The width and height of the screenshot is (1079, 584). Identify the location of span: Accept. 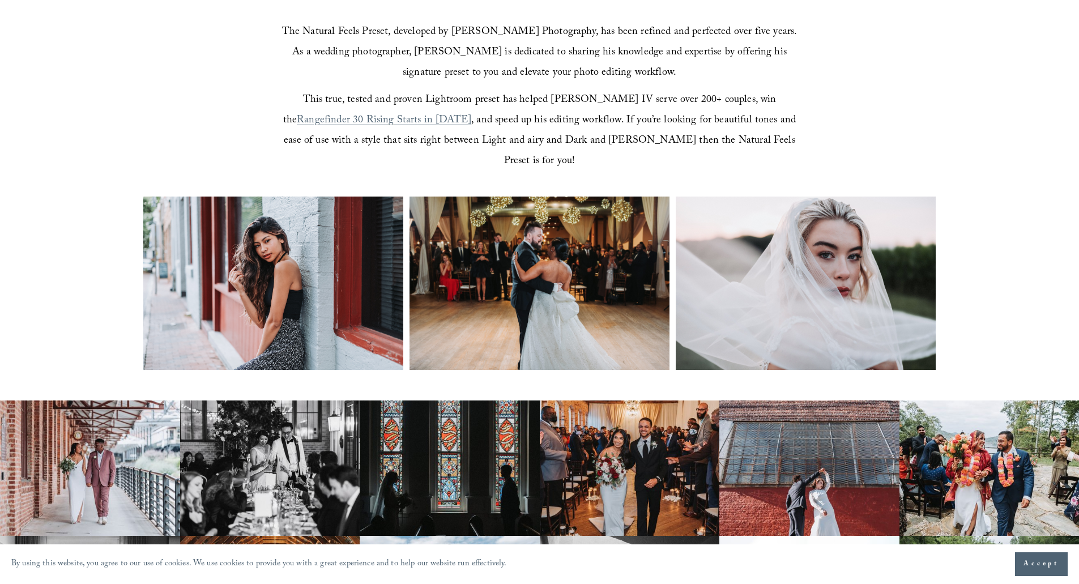
(1041, 564).